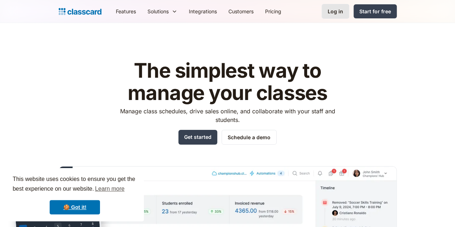 The width and height of the screenshot is (455, 227). I want to click on h1: The simplest way to manage your classes, so click(228, 82).